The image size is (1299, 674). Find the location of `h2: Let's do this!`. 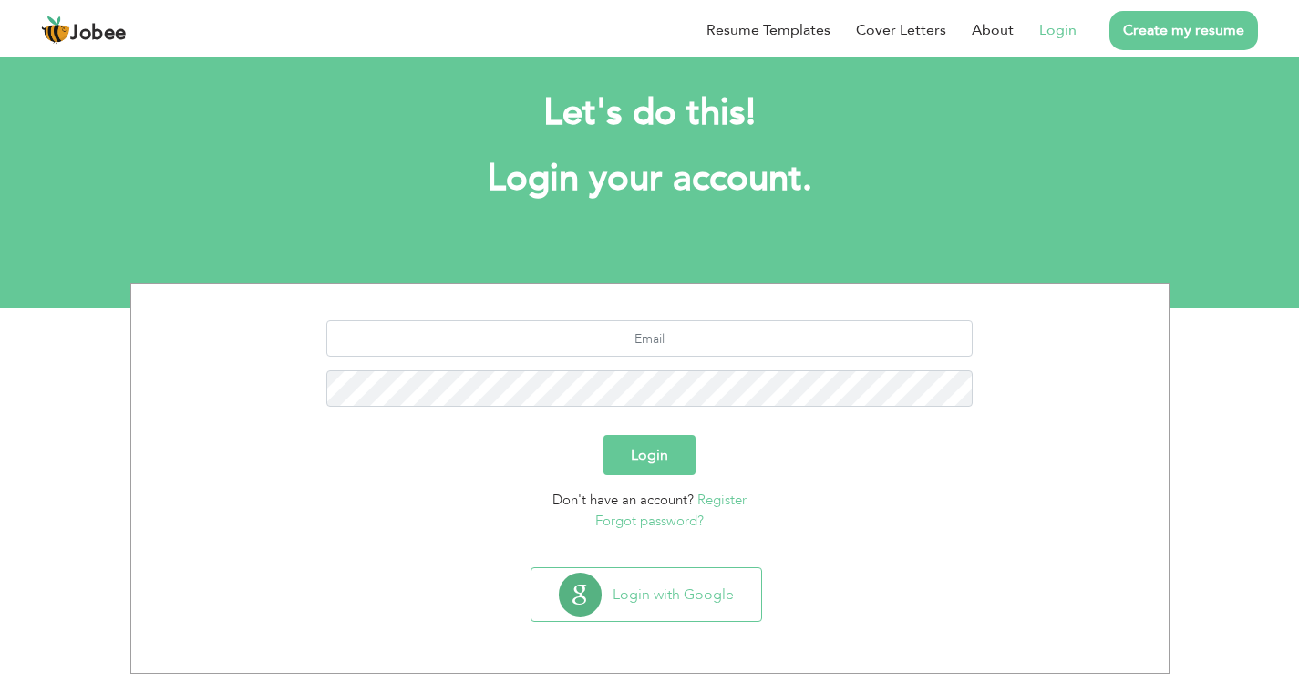

h2: Let's do this! is located at coordinates (650, 113).